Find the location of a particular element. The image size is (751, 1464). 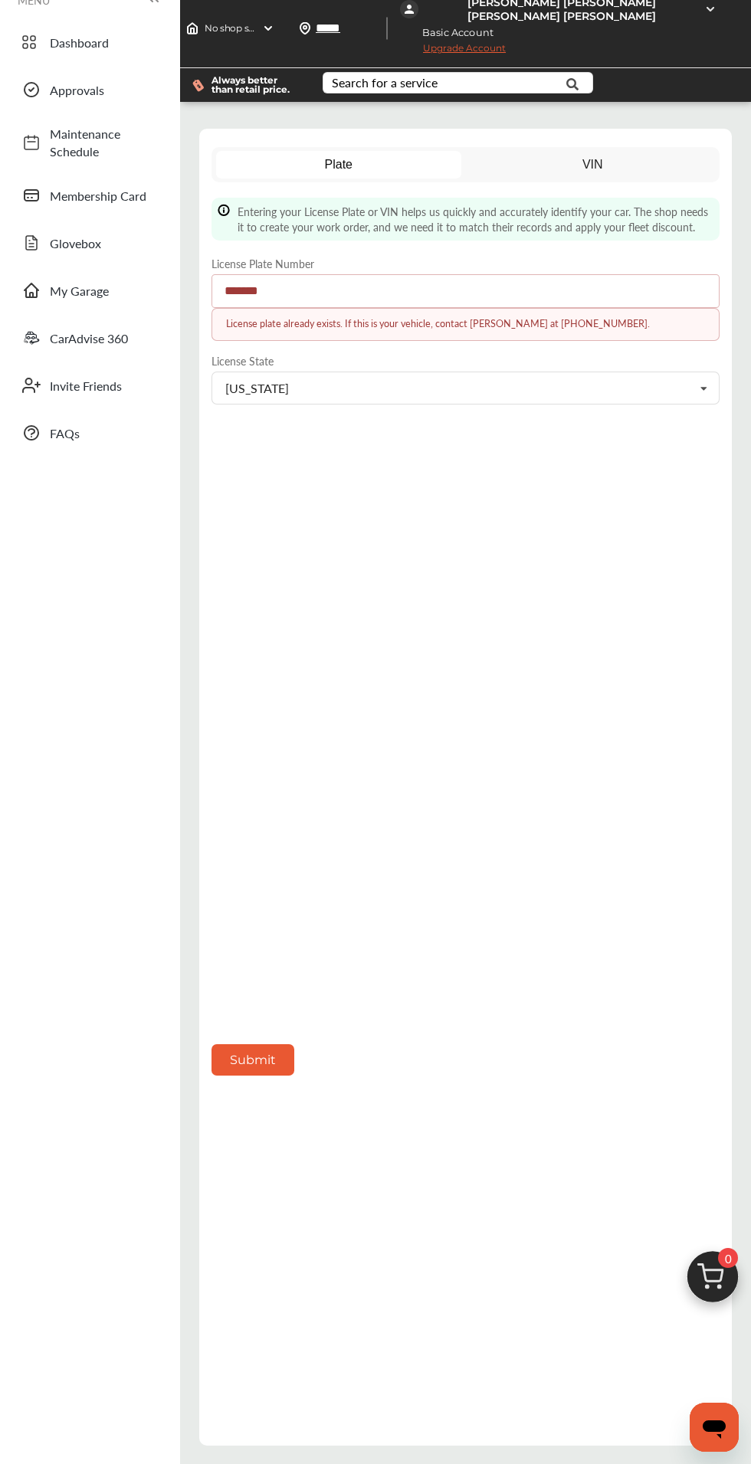

img: location_vector.a44bc228.svg is located at coordinates (305, 28).